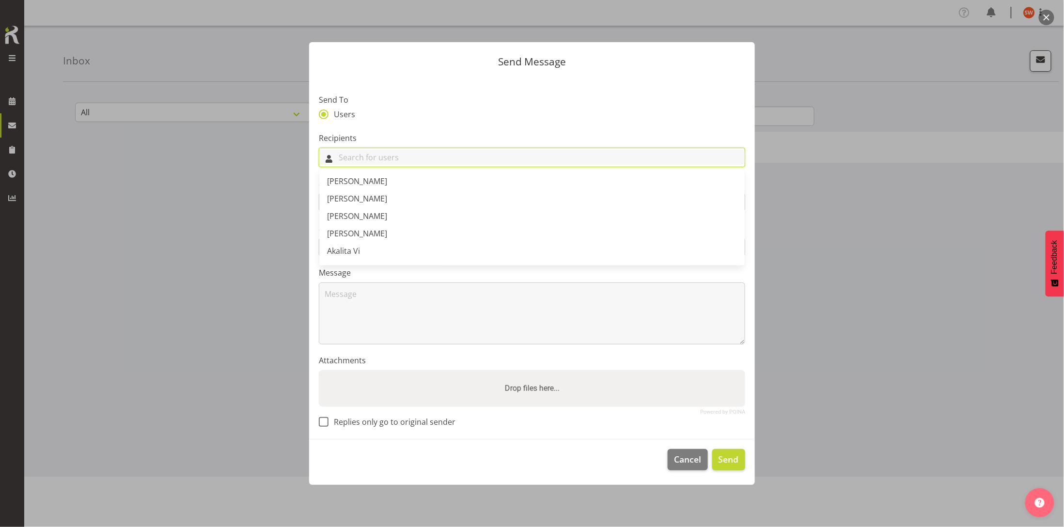  I want to click on button: Feedback - Show survey, so click(1055, 264).